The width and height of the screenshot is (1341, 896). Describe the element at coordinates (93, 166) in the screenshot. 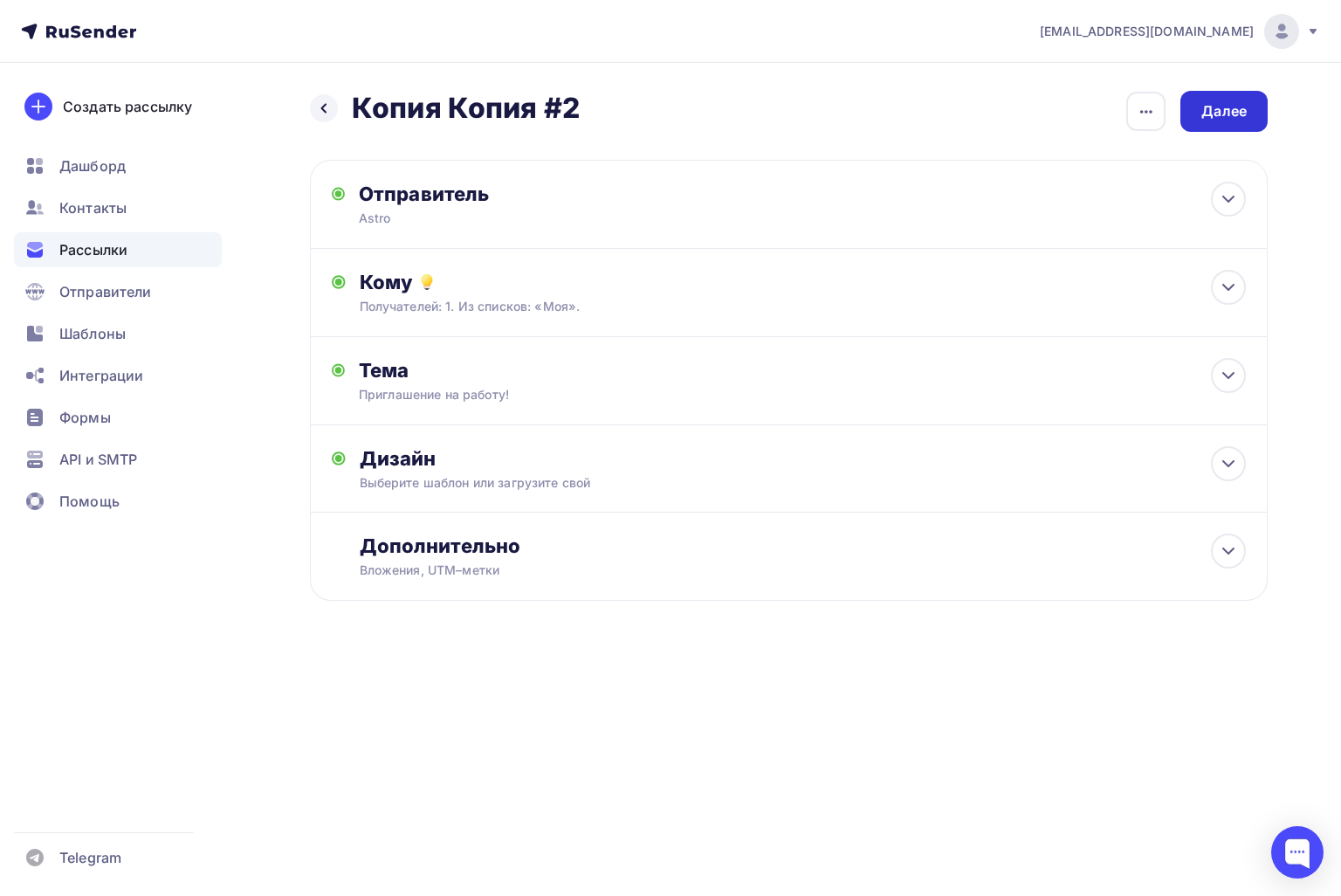

I see `span: Дашборд` at that location.